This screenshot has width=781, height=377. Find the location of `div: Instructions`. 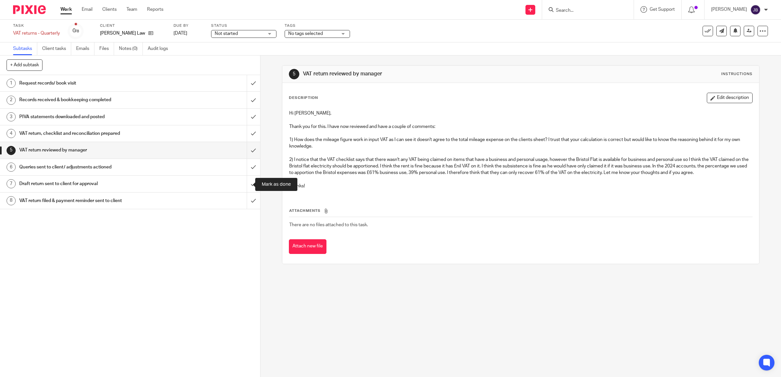

div: Instructions is located at coordinates (736, 74).